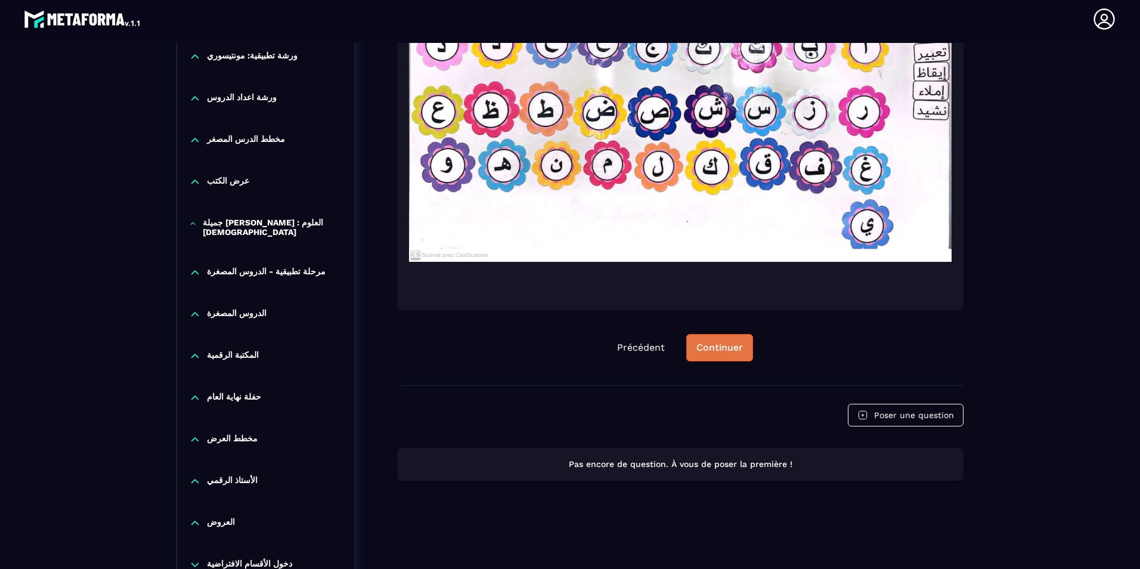 This screenshot has width=1140, height=569. Describe the element at coordinates (221, 523) in the screenshot. I see `p: العروض` at that location.